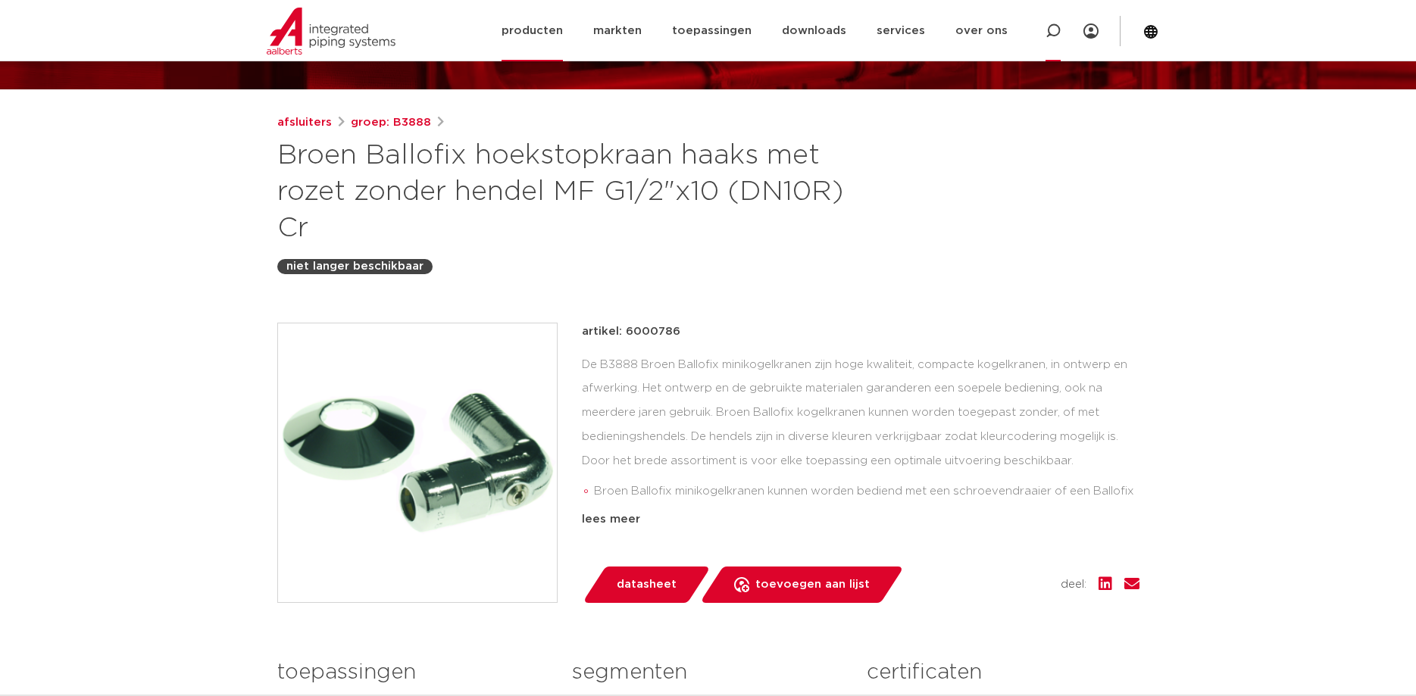 This screenshot has width=1416, height=696. I want to click on h3: toepassingen, so click(413, 673).